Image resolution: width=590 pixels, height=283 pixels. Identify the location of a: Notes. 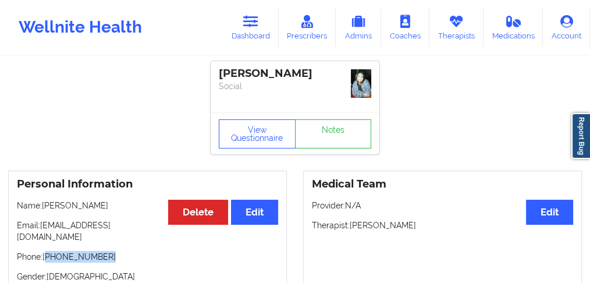
(333, 134).